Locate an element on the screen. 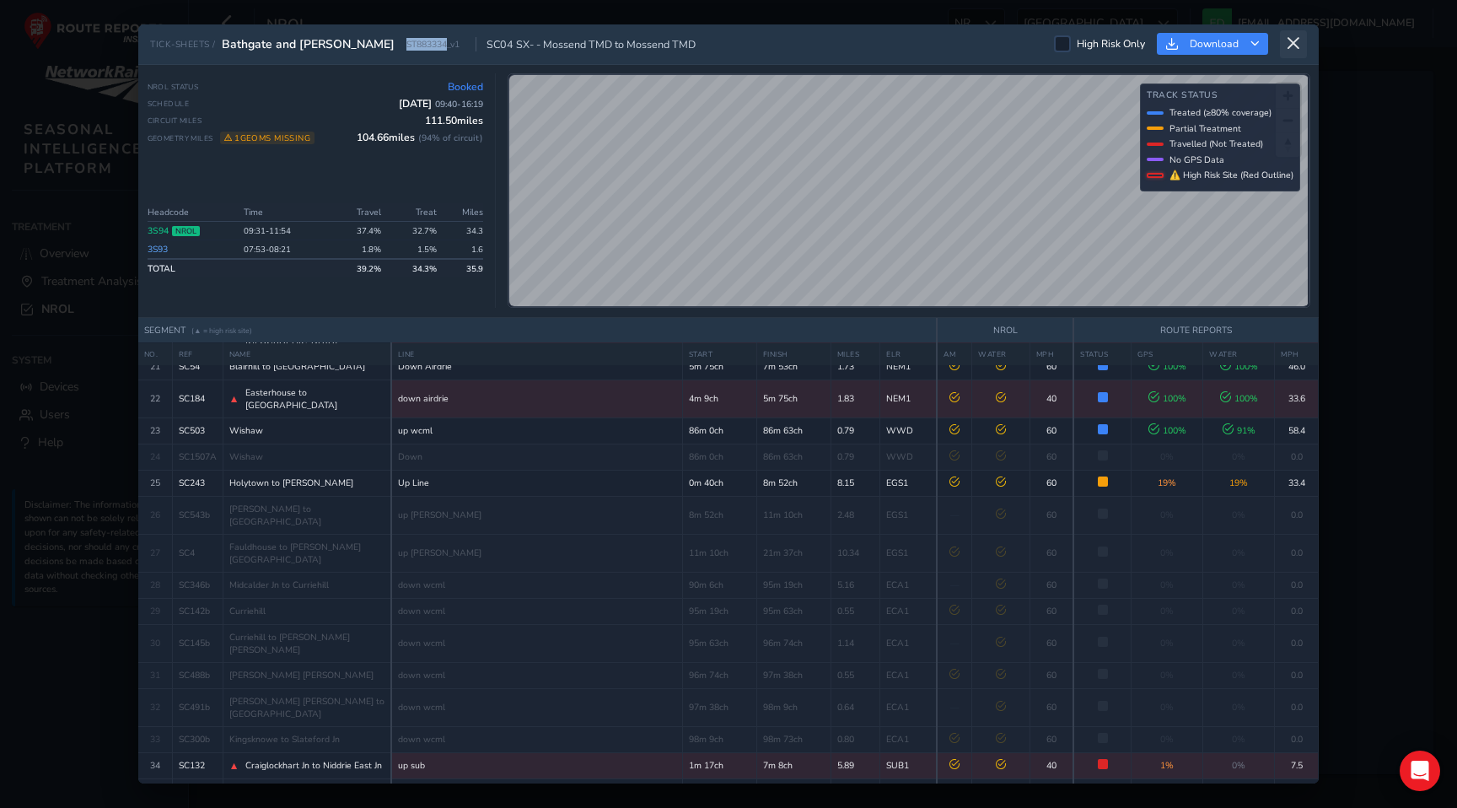 This screenshot has width=1457, height=808. span: Midcalder Jn to Curriehill is located at coordinates (279, 584).